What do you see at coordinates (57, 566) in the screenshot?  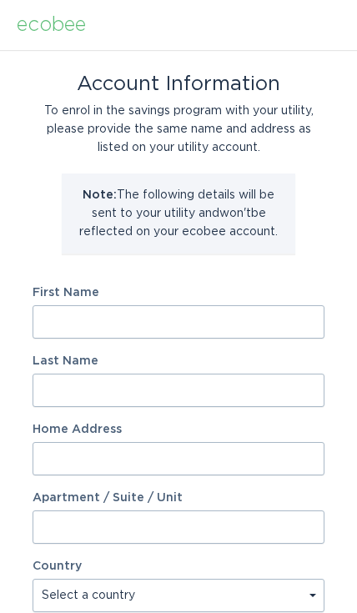 I see `label: Country` at bounding box center [57, 566].